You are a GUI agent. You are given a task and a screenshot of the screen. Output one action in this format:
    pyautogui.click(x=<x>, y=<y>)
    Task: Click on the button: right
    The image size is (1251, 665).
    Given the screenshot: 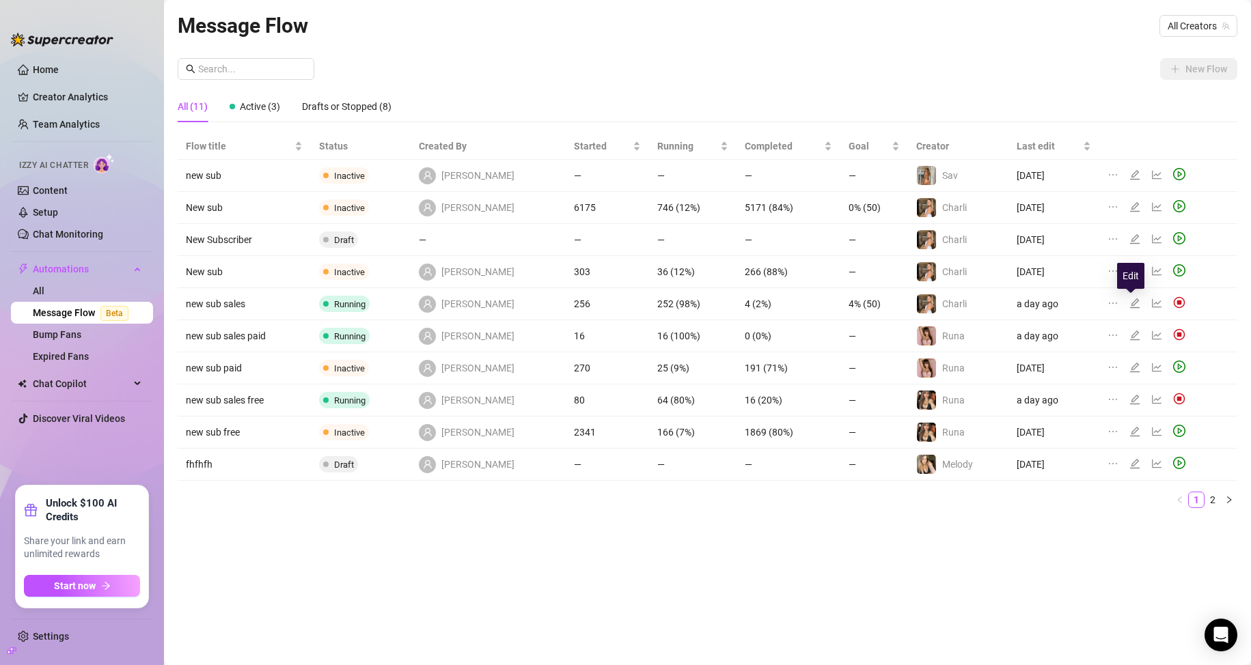 What is the action you would take?
    pyautogui.click(x=1229, y=500)
    